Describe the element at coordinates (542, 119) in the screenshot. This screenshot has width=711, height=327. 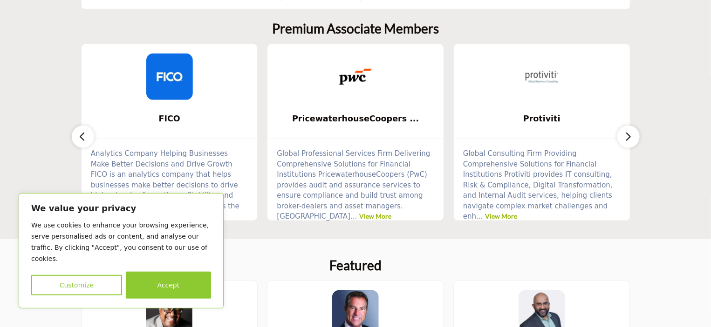
I see `span: Protiviti` at that location.